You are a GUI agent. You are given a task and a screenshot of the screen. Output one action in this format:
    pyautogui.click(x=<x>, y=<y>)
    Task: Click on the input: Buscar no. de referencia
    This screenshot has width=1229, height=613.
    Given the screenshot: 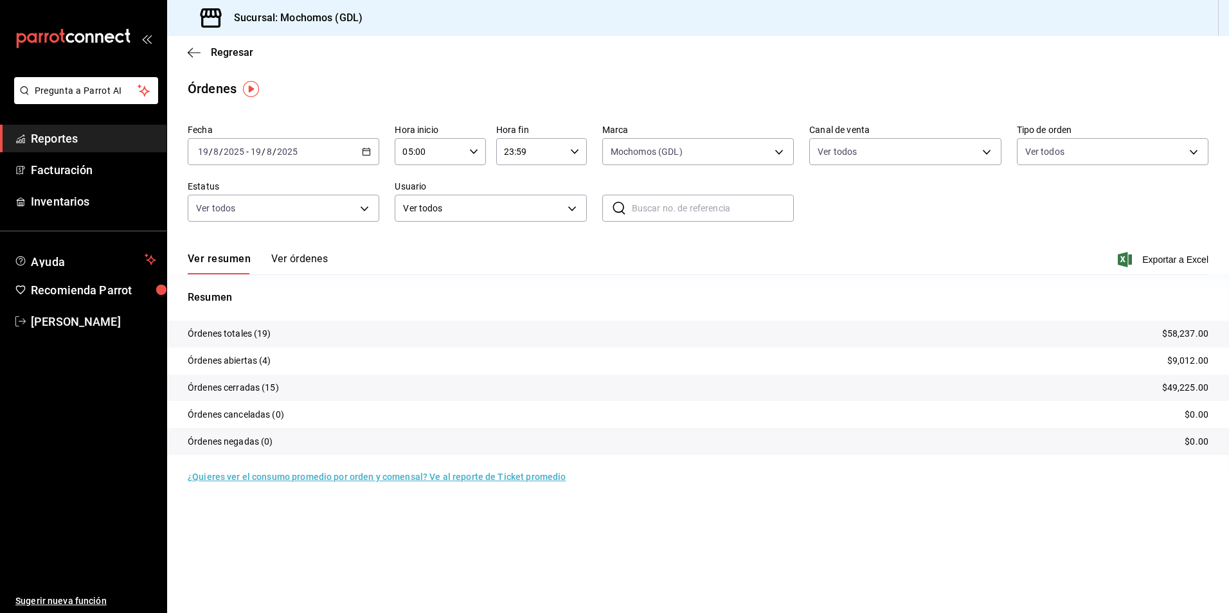 What is the action you would take?
    pyautogui.click(x=713, y=208)
    